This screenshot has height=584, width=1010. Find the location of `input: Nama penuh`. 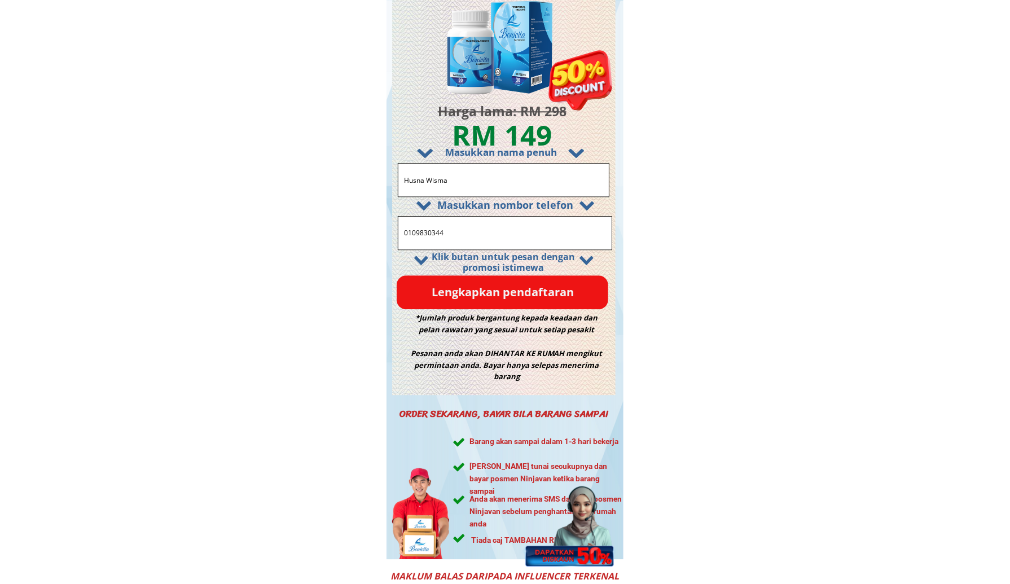

input: Nama penuh is located at coordinates (503, 180).